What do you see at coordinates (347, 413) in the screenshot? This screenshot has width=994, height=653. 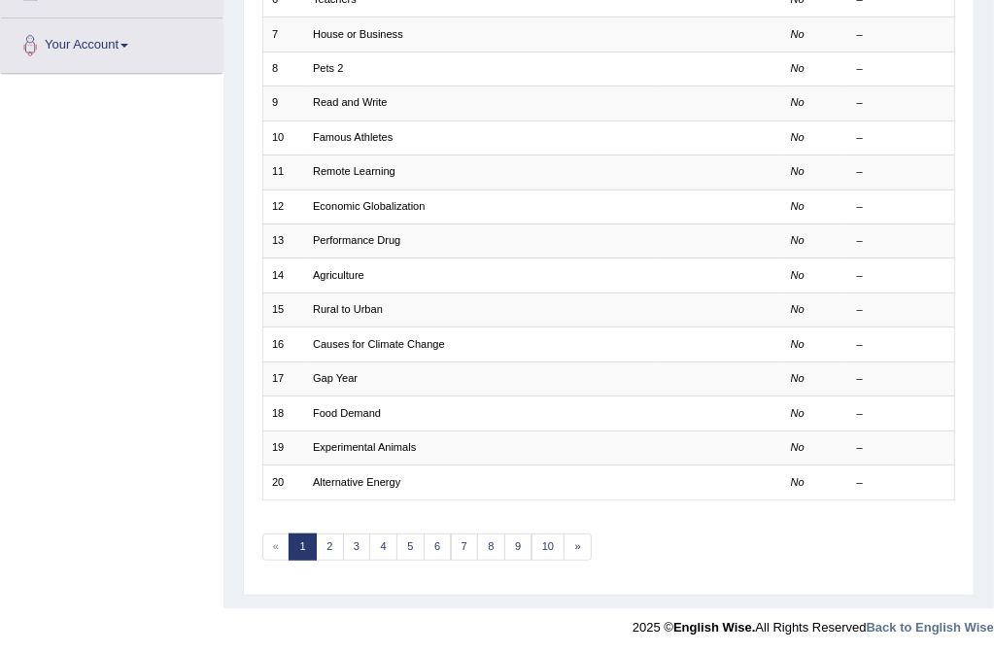 I see `a: Food Demand` at bounding box center [347, 413].